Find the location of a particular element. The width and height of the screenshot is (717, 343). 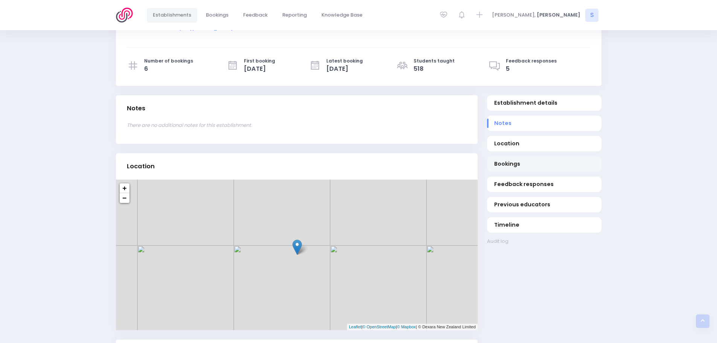

span: First booking is located at coordinates (259, 61).